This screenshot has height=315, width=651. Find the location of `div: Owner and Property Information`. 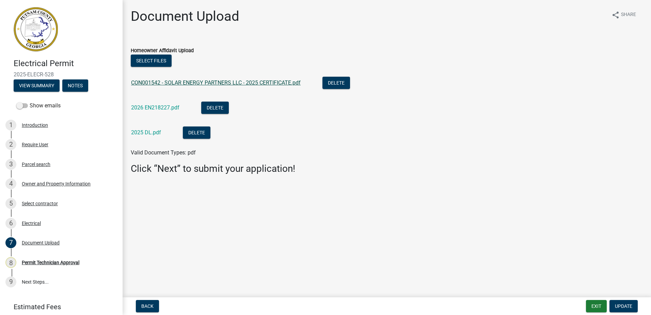

div: Owner and Property Information is located at coordinates (56, 184).